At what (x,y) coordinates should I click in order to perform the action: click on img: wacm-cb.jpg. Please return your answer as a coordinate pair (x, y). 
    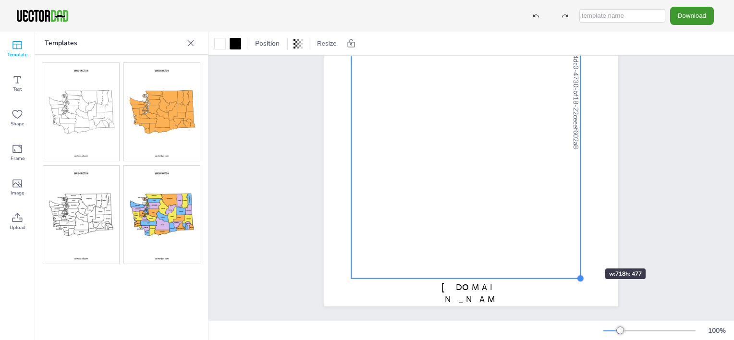
    Looking at the image, I should click on (162, 112).